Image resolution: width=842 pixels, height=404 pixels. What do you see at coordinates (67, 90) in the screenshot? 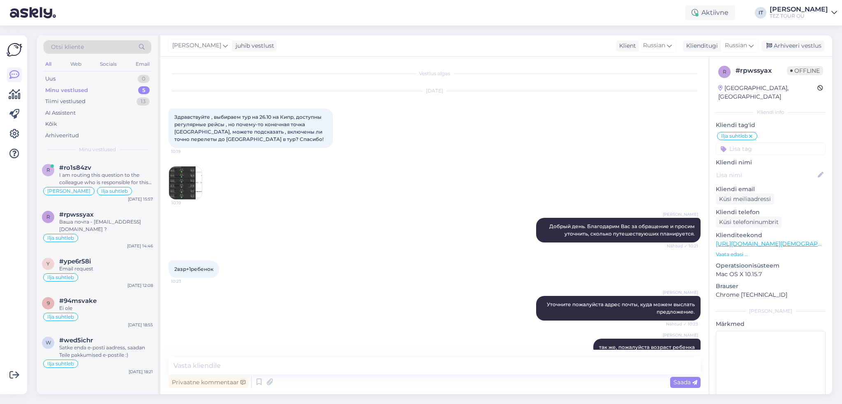
I see `div: Minu vestlused` at bounding box center [67, 90].